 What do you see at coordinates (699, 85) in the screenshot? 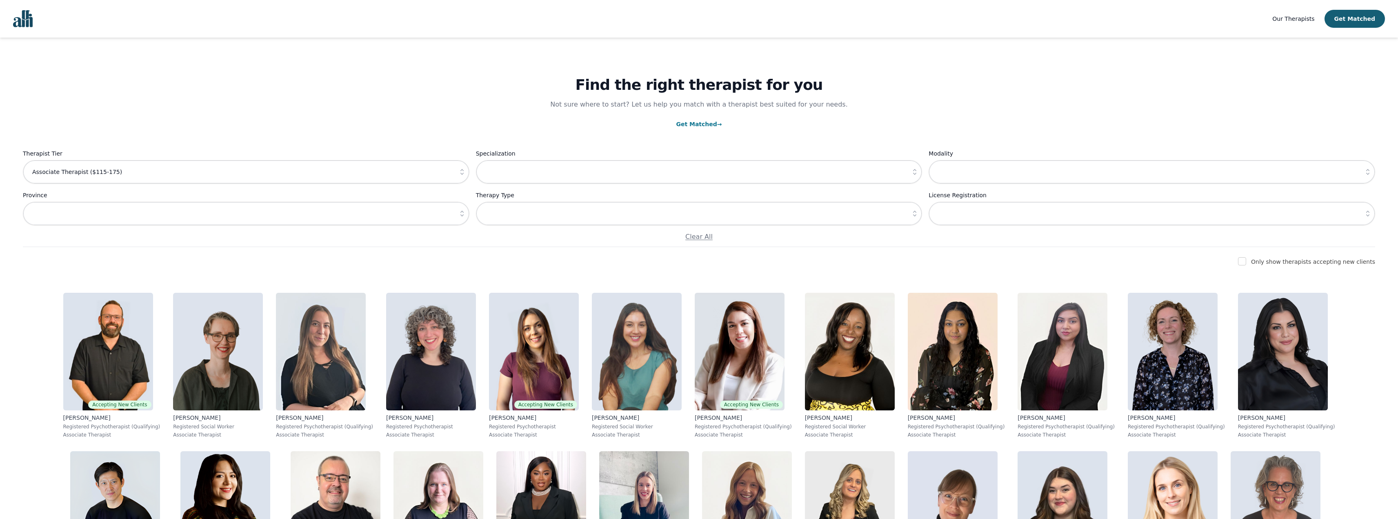
I see `h1: Find the right therapist for you` at bounding box center [699, 85].